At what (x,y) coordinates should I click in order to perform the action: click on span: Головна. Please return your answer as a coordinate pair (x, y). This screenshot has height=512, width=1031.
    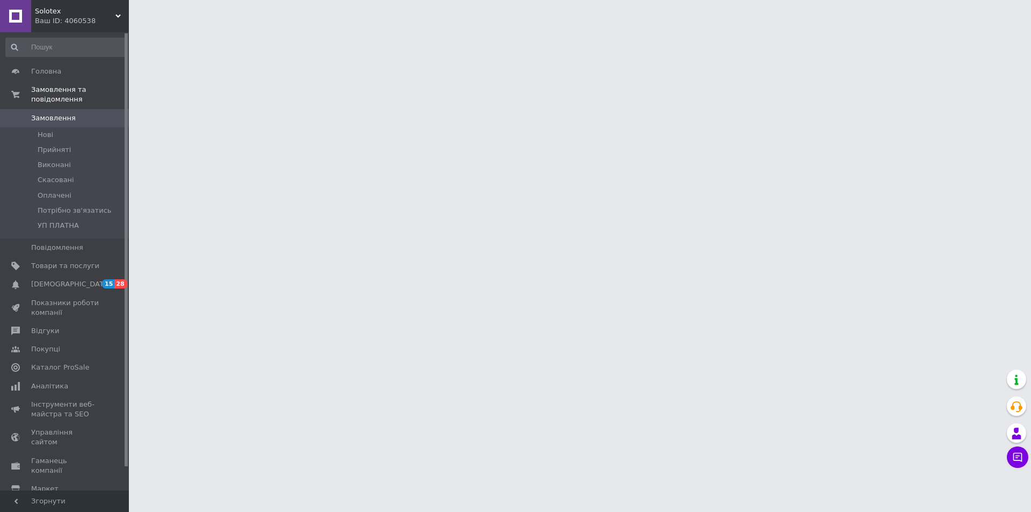
    Looking at the image, I should click on (46, 71).